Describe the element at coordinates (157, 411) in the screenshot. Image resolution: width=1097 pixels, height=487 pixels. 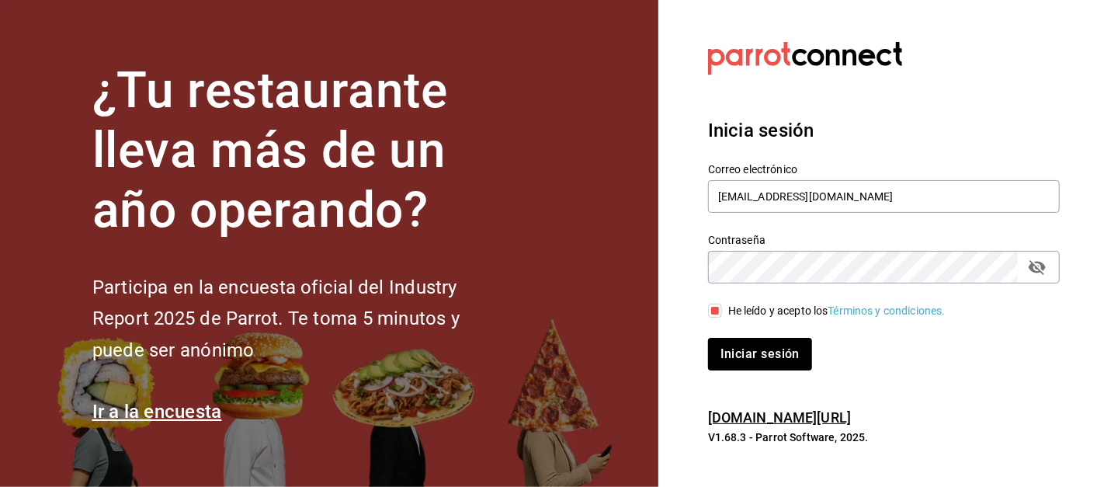
I see `a: Ir a la encuesta` at that location.